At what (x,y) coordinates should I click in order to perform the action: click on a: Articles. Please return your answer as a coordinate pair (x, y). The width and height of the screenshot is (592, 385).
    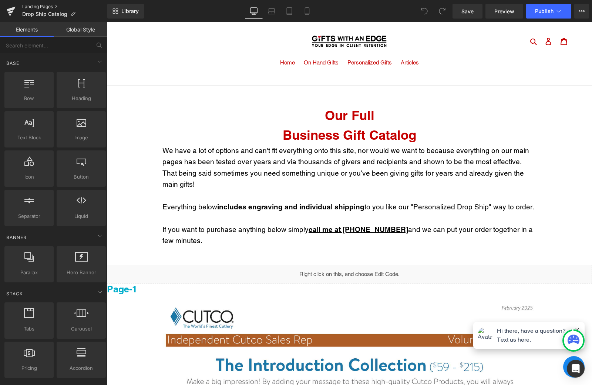
    Looking at the image, I should click on (303, 41).